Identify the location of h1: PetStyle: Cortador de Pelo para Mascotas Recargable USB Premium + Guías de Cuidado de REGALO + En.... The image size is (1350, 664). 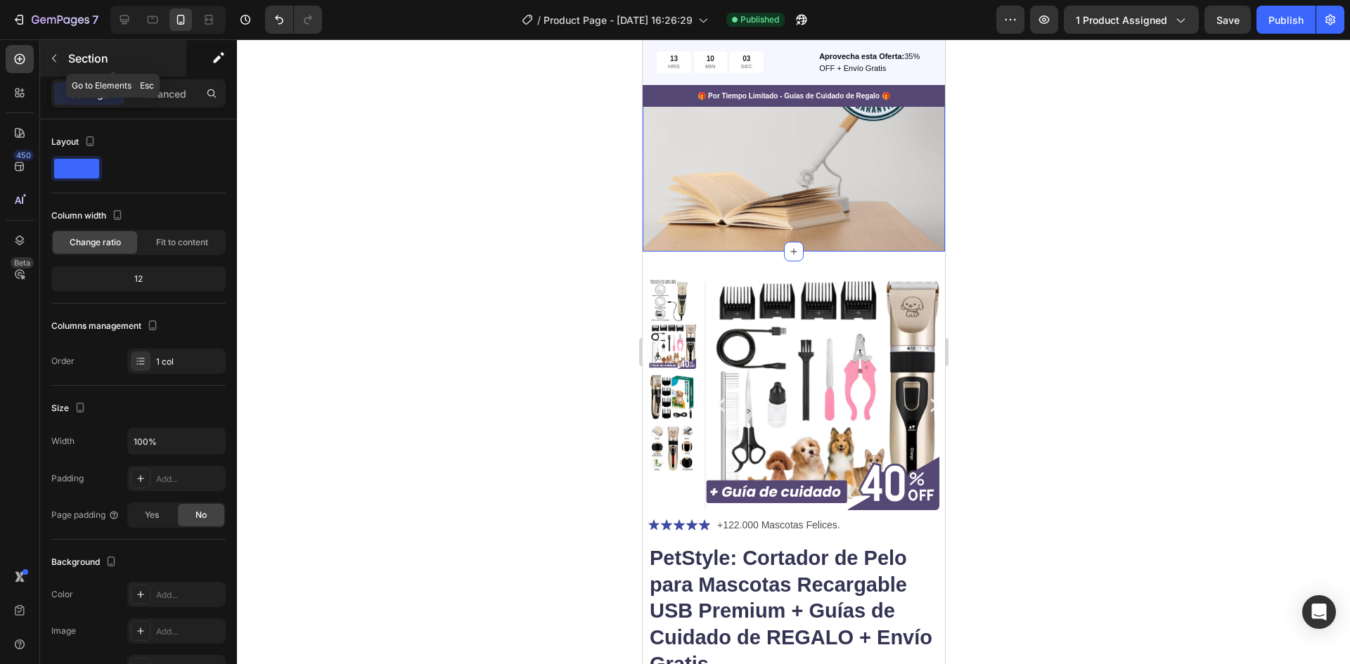
(151, 572).